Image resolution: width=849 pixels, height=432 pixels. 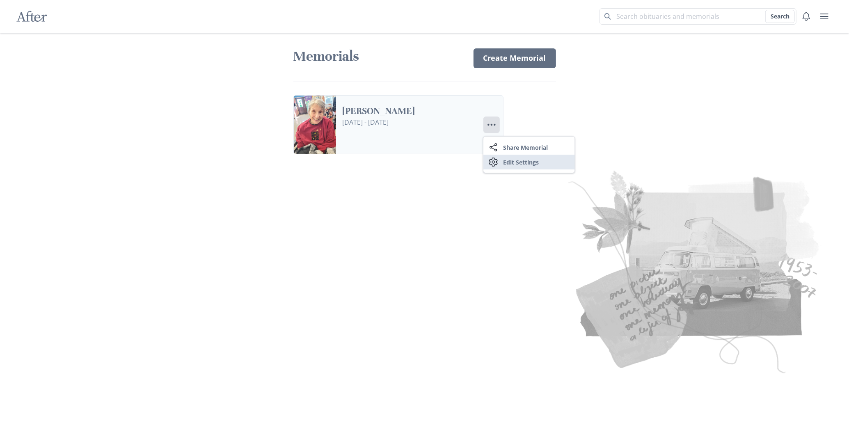 What do you see at coordinates (825, 16) in the screenshot?
I see `button: user menu` at bounding box center [825, 16].